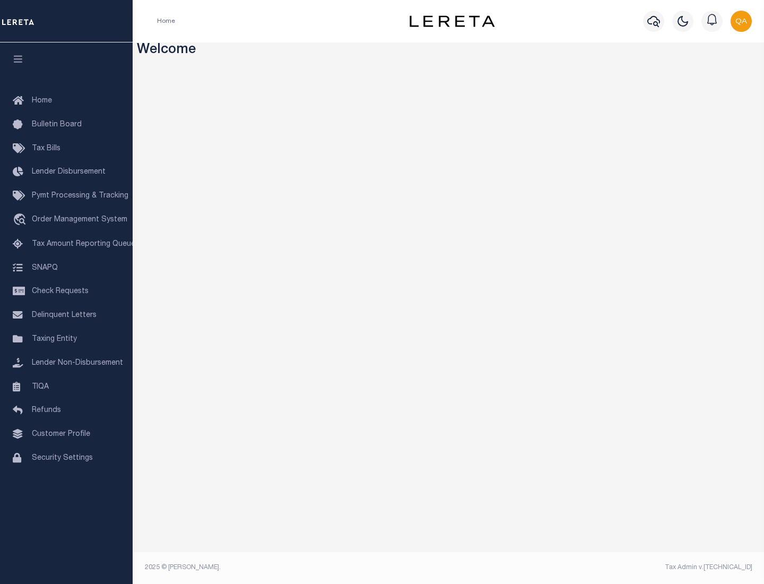 Image resolution: width=764 pixels, height=584 pixels. What do you see at coordinates (448, 50) in the screenshot?
I see `h3: Welcome` at bounding box center [448, 50].